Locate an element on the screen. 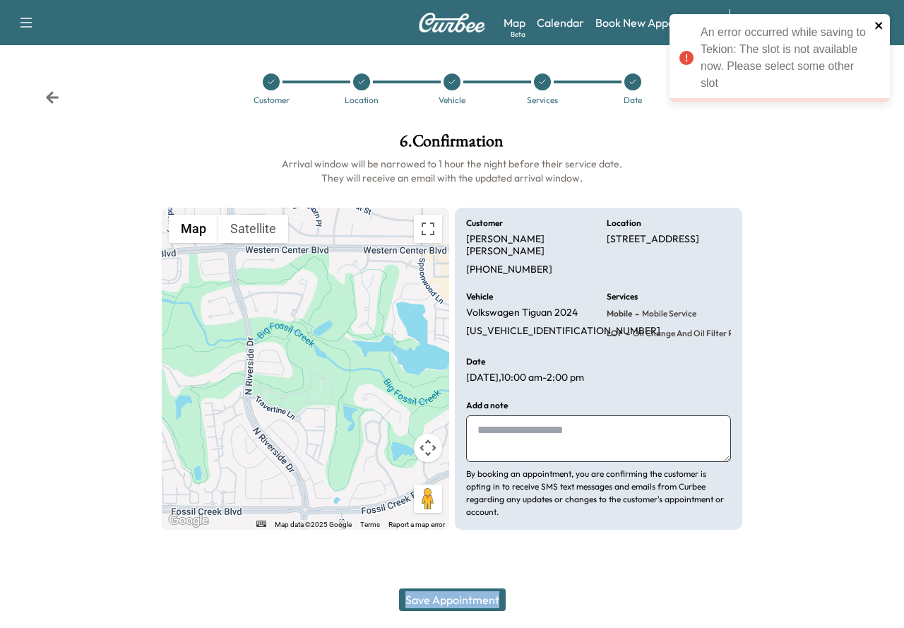 The image size is (904, 628). span: Map data ©2025 Google is located at coordinates (313, 524).